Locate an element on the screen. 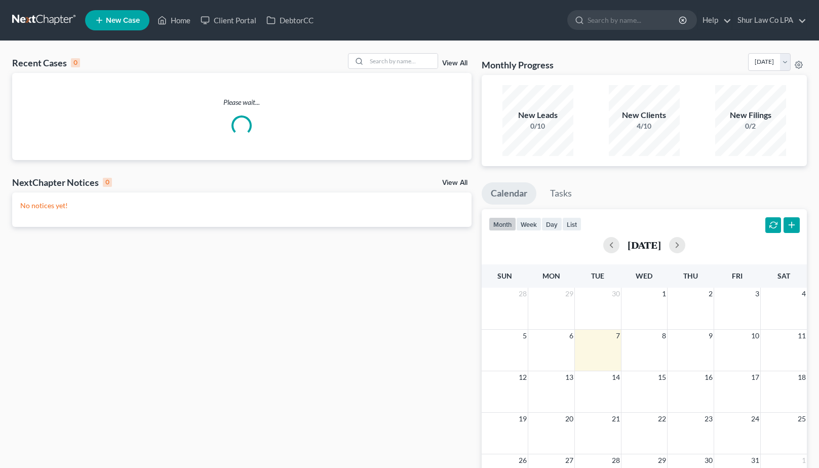  div: 4/10 is located at coordinates (644, 126).